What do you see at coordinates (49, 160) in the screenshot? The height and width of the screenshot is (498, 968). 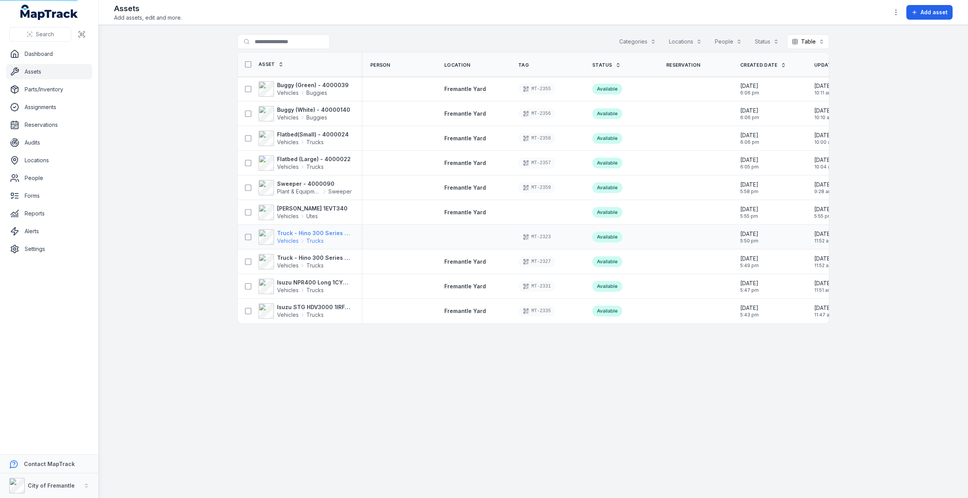 I see `a: Locations` at bounding box center [49, 160].